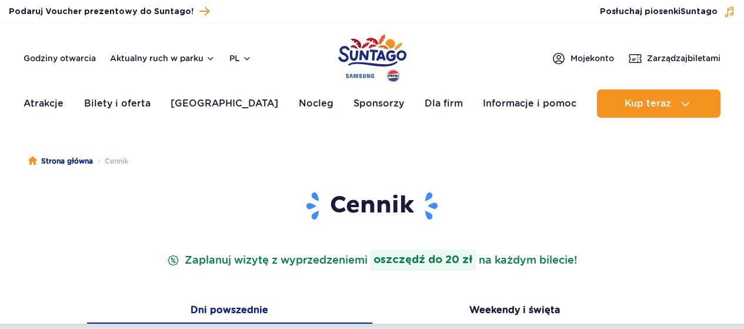 This screenshot has height=329, width=744. I want to click on button: Kup teraz, so click(659, 104).